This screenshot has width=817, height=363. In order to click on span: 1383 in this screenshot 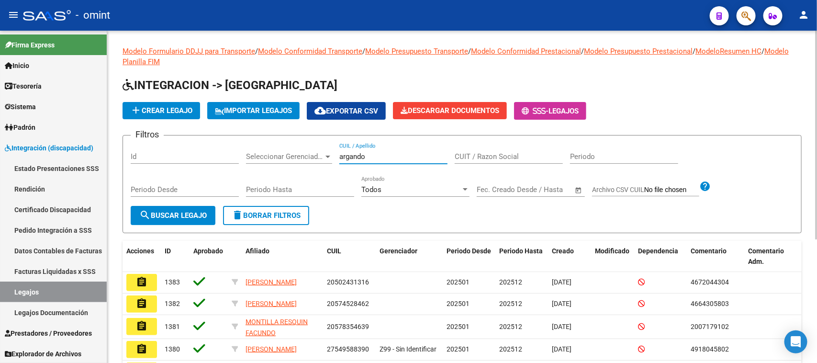, I will do `click(172, 282)`.